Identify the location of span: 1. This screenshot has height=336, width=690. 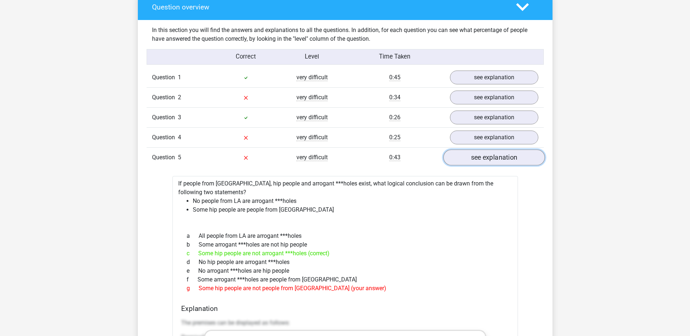
(179, 77).